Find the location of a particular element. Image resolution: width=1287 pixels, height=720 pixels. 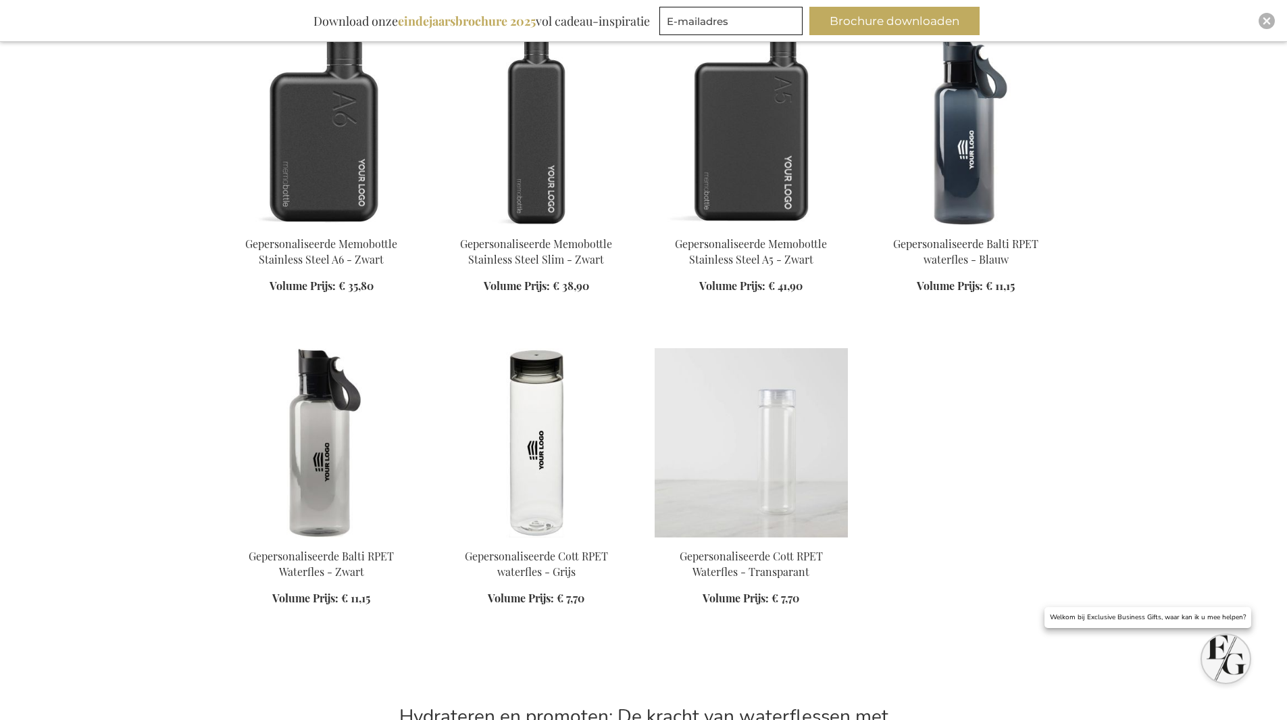

a: Volume Prijs: € 41,90 is located at coordinates (751, 286).